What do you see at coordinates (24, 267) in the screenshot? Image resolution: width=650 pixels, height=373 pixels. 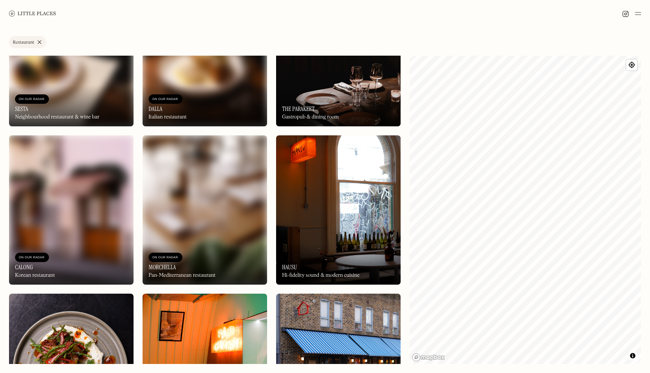 I see `h3: Calong` at bounding box center [24, 267].